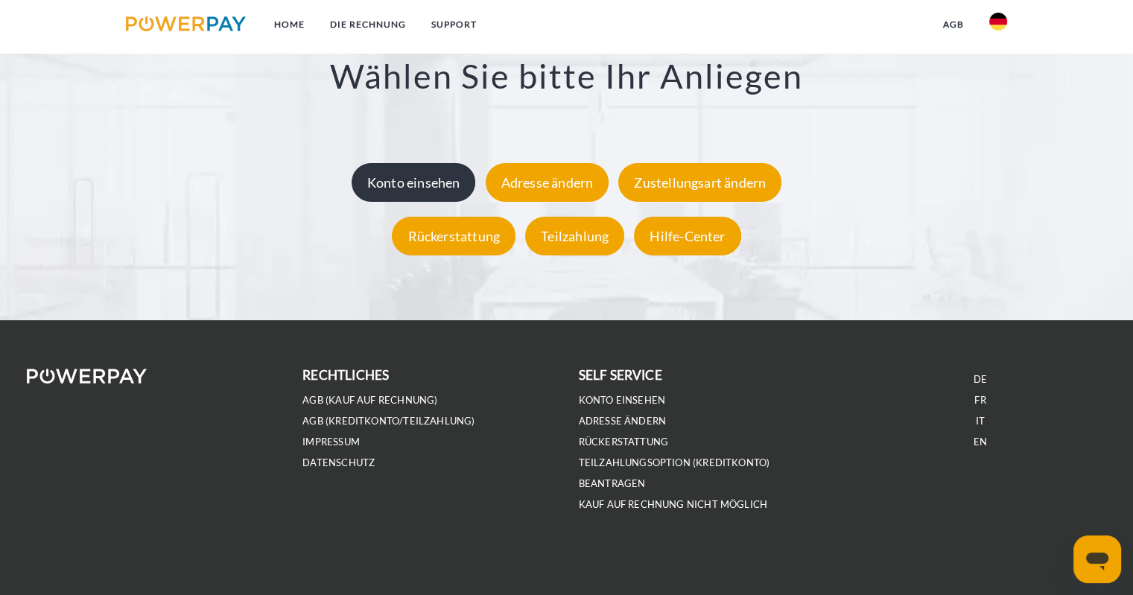 Image resolution: width=1133 pixels, height=595 pixels. I want to click on img: logo-powerpay.svg, so click(185, 24).